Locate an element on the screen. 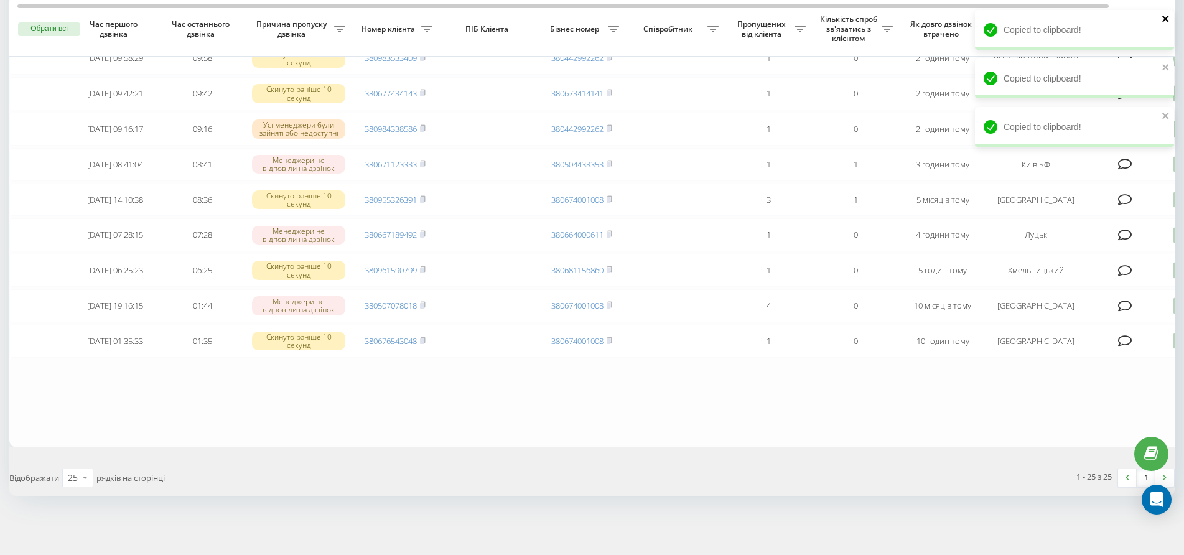 The width and height of the screenshot is (1184, 555). a: 380955326391 is located at coordinates (391, 200).